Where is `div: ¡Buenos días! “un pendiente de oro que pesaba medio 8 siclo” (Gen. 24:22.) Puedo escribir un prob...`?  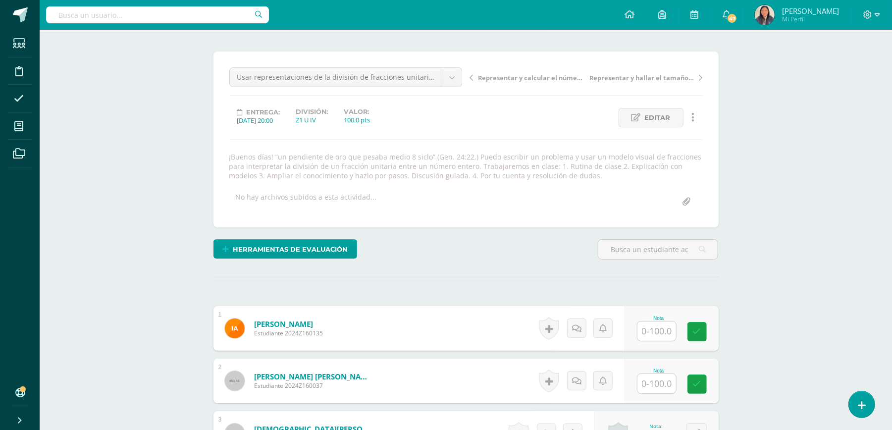 div: ¡Buenos días! “un pendiente de oro que pesaba medio 8 siclo” (Gen. 24:22.) Puedo escribir un prob... is located at coordinates (466, 166).